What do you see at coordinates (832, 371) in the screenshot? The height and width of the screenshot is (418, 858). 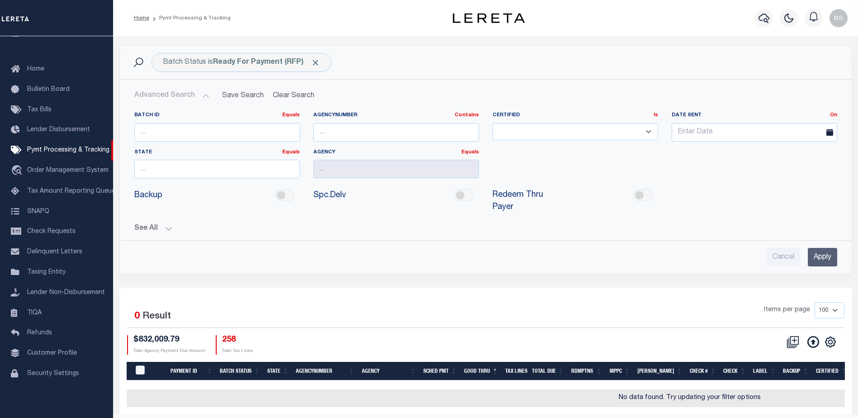 I see `th: Certified: activate to sort column ascending` at bounding box center [832, 371].